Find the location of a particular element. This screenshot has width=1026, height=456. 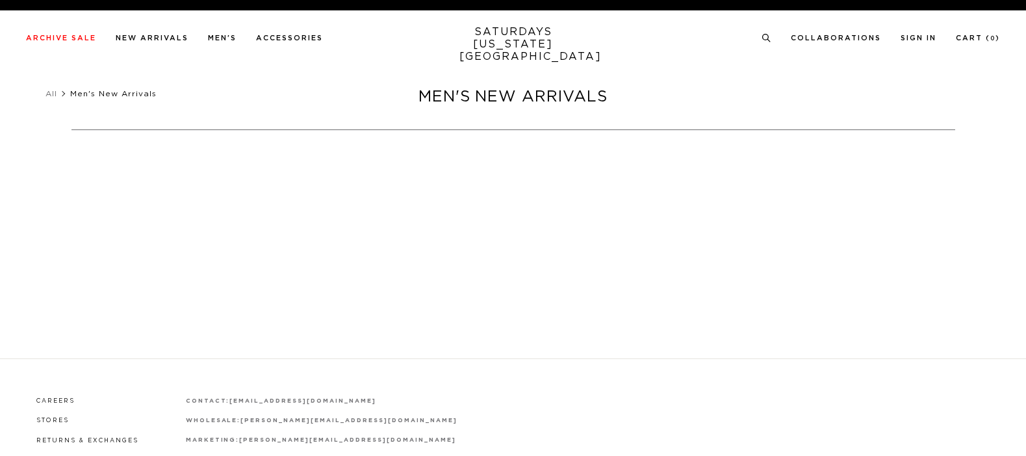

a: Men's is located at coordinates (222, 38).